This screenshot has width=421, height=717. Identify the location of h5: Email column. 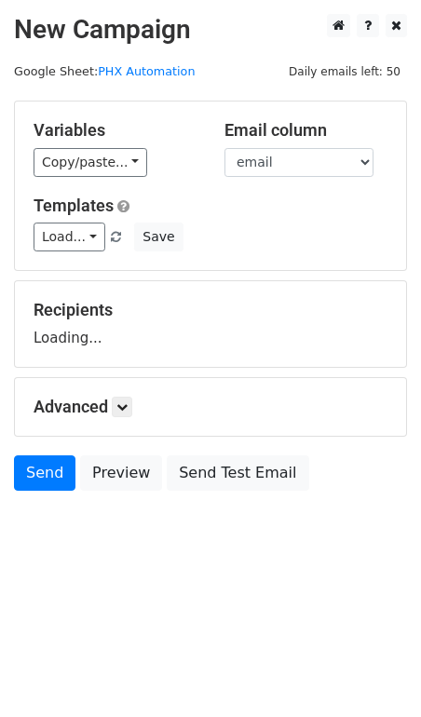
(305, 130).